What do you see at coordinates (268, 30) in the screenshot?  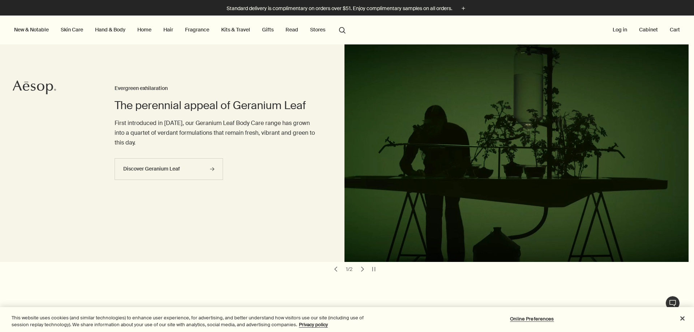 I see `a: Gifts` at bounding box center [268, 30].